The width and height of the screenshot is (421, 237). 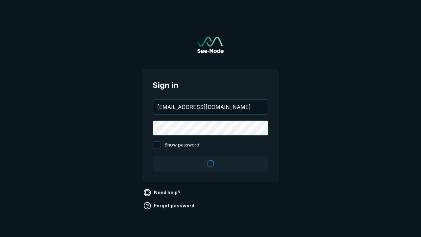 I want to click on span: Show password, so click(x=182, y=145).